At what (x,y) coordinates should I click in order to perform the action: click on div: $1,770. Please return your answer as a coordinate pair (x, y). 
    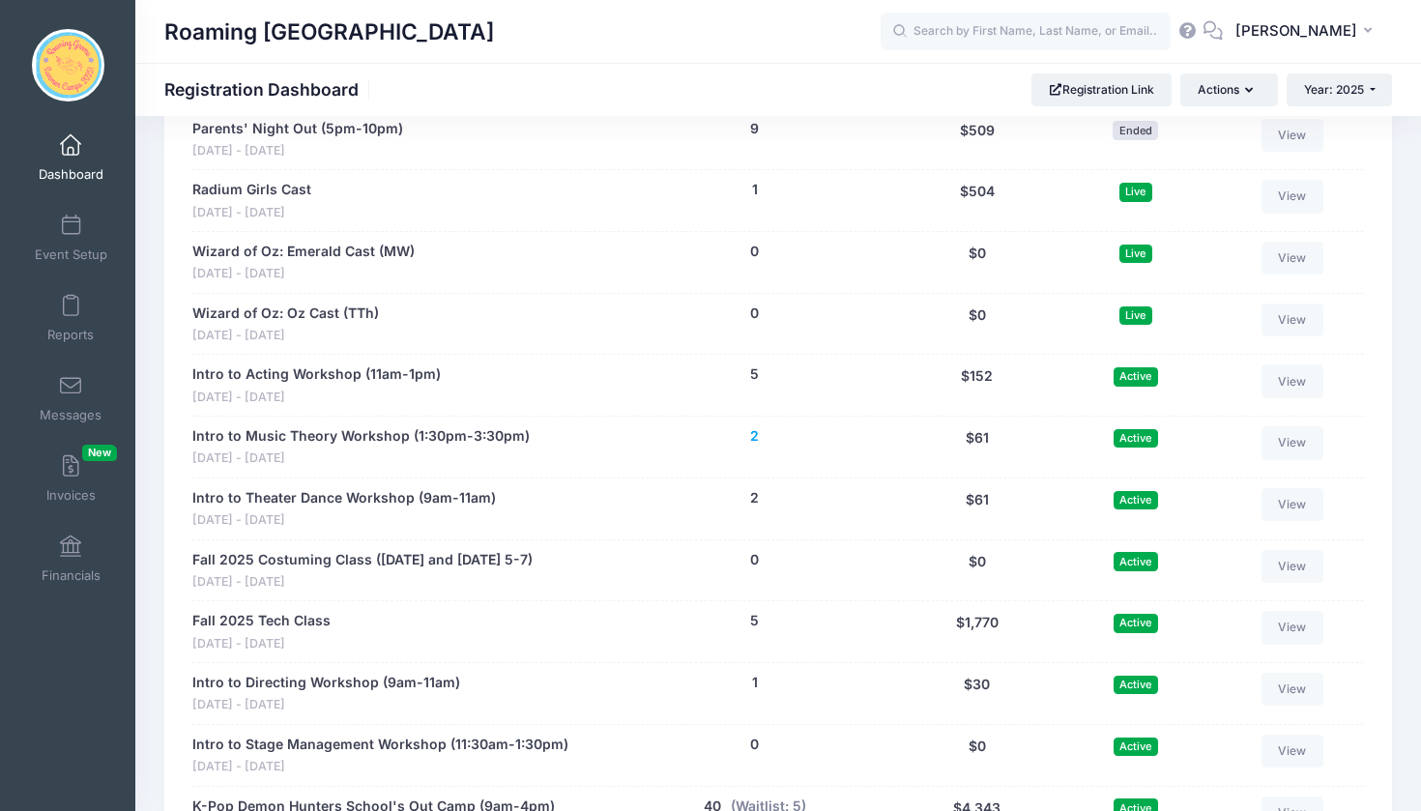
    Looking at the image, I should click on (977, 631).